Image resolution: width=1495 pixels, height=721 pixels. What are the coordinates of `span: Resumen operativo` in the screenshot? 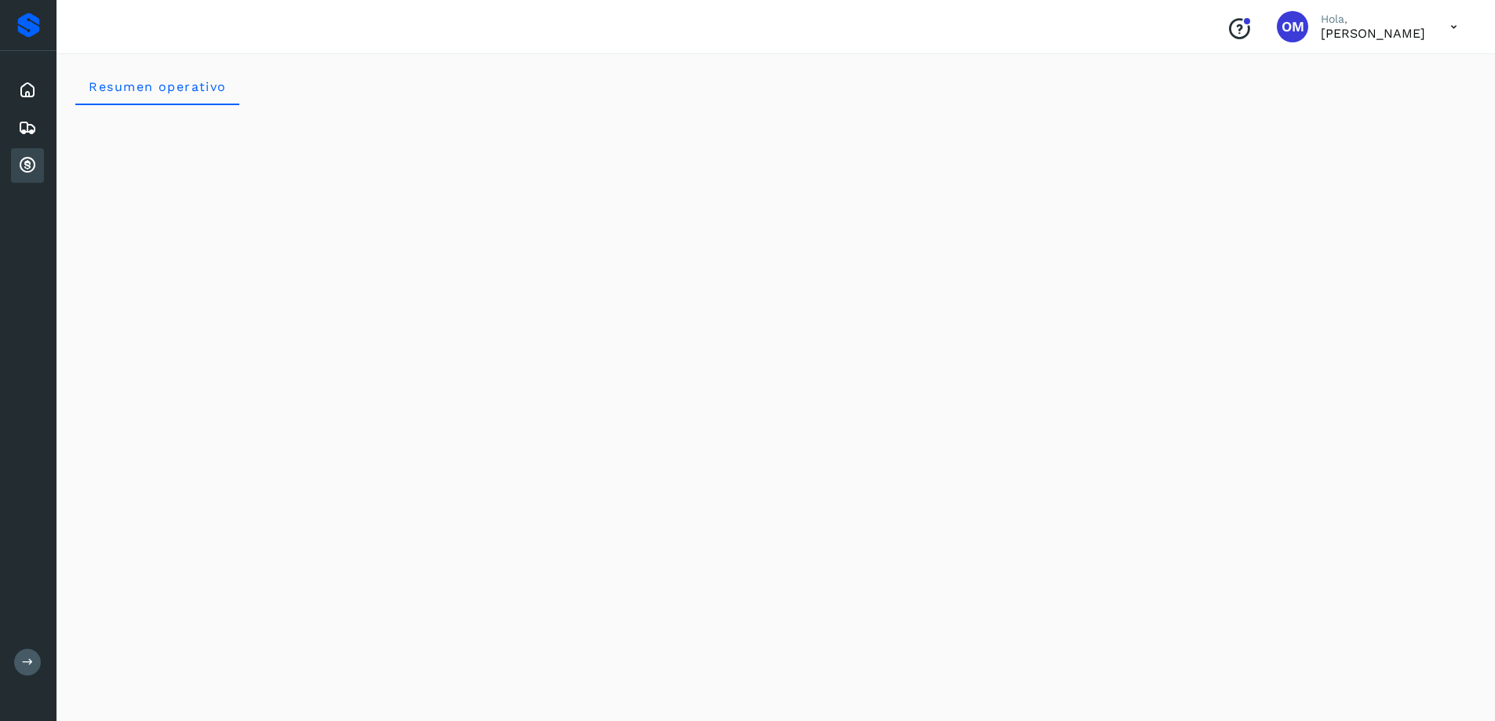 It's located at (157, 86).